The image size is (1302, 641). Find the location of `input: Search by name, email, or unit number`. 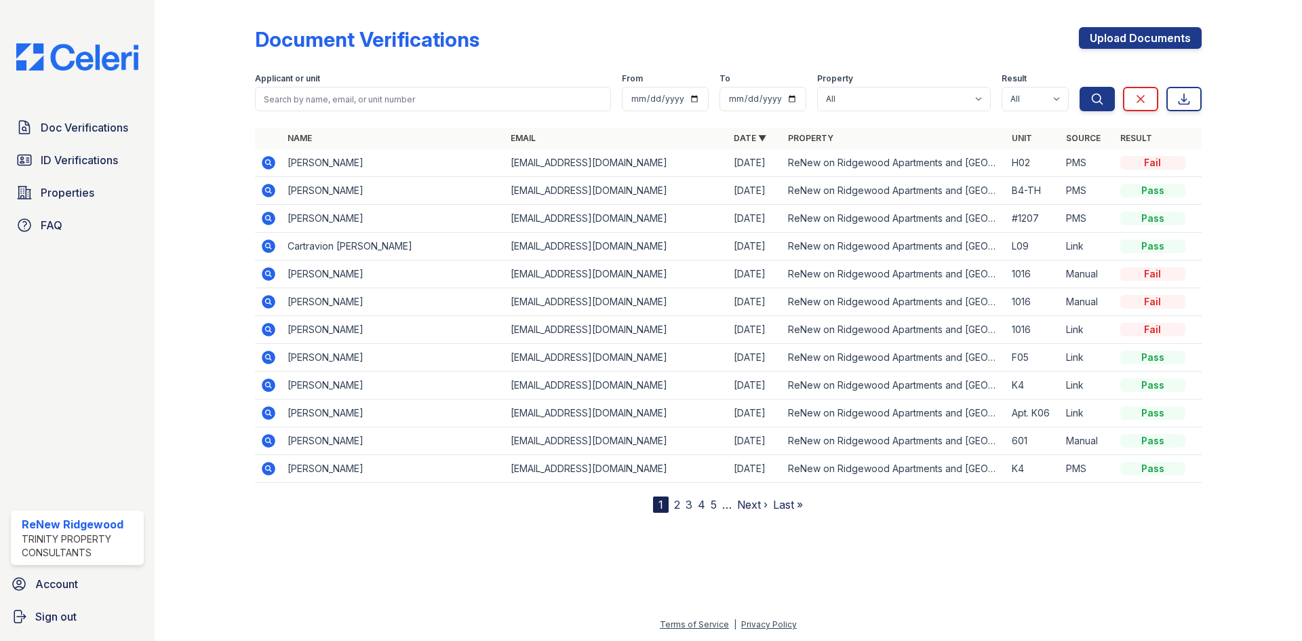

input: Search by name, email, or unit number is located at coordinates (433, 99).